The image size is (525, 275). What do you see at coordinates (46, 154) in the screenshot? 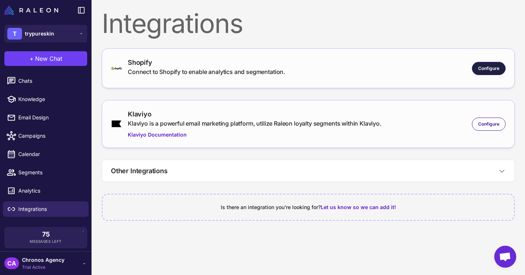
I see `a: Calendar` at bounding box center [46, 154].